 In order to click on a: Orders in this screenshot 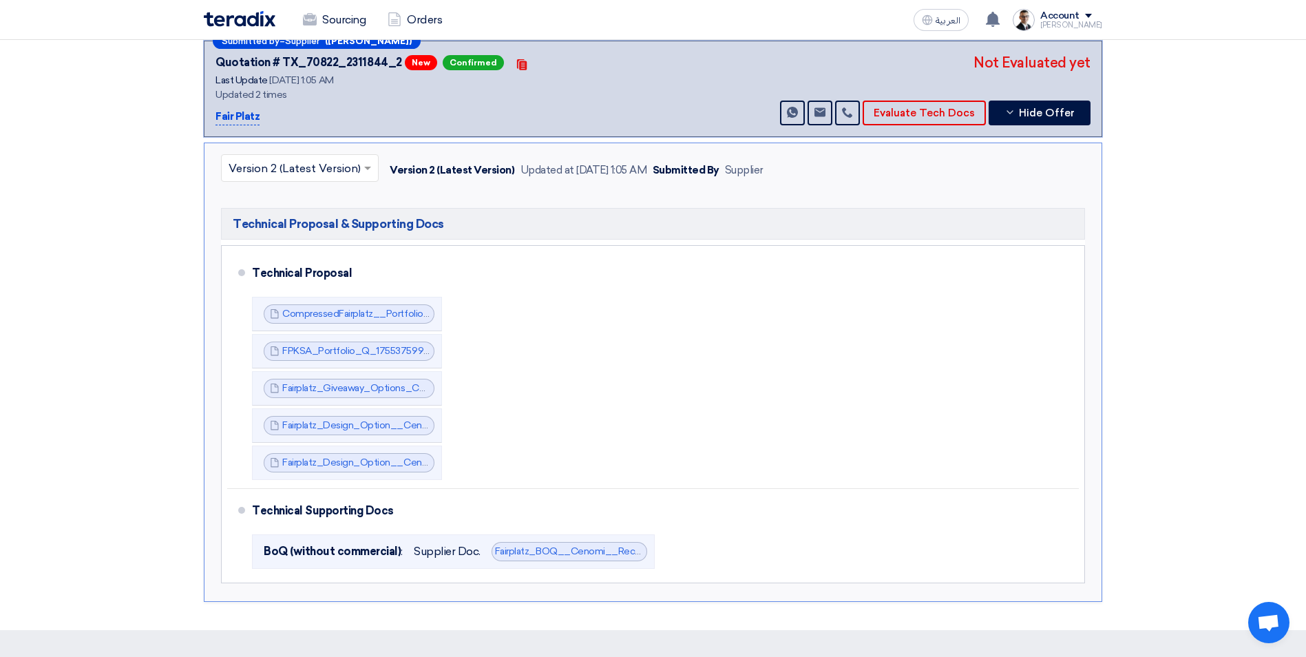, I will do `click(415, 20)`.